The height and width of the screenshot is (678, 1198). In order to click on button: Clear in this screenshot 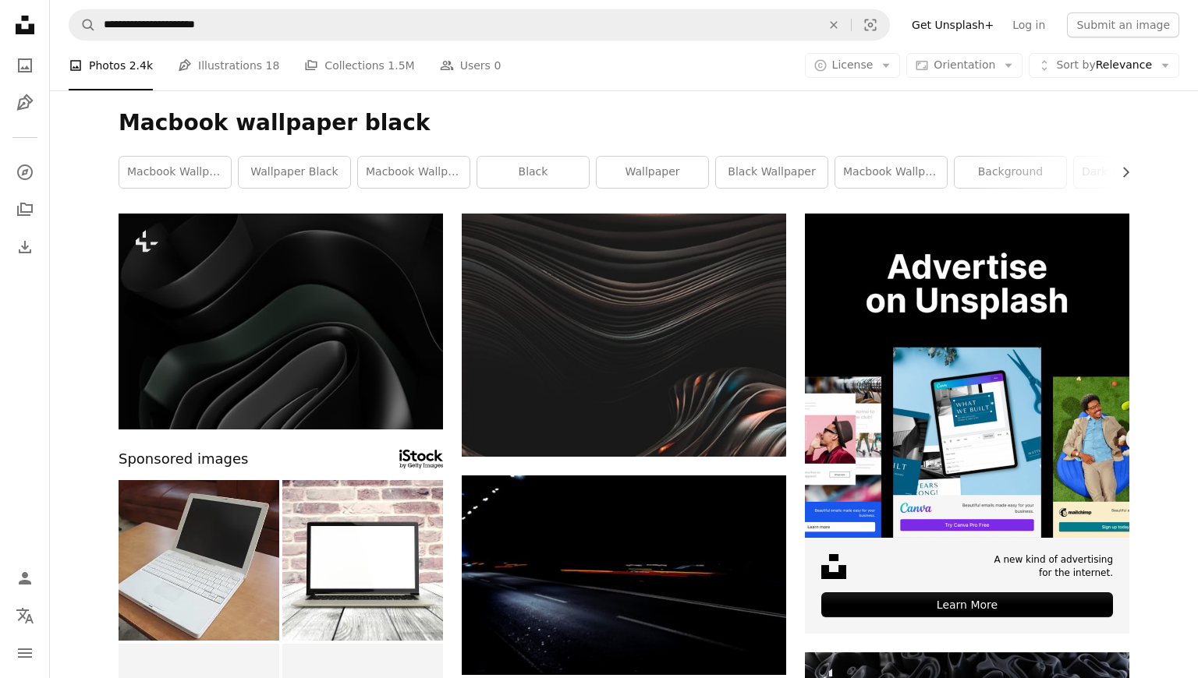, I will do `click(834, 25)`.